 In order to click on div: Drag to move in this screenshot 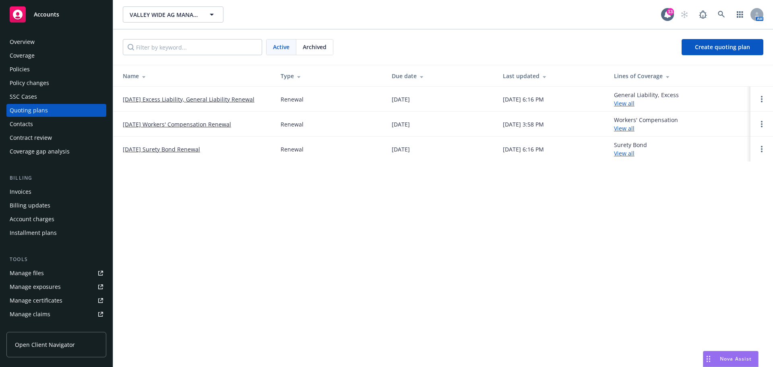, I will do `click(708, 359)`.